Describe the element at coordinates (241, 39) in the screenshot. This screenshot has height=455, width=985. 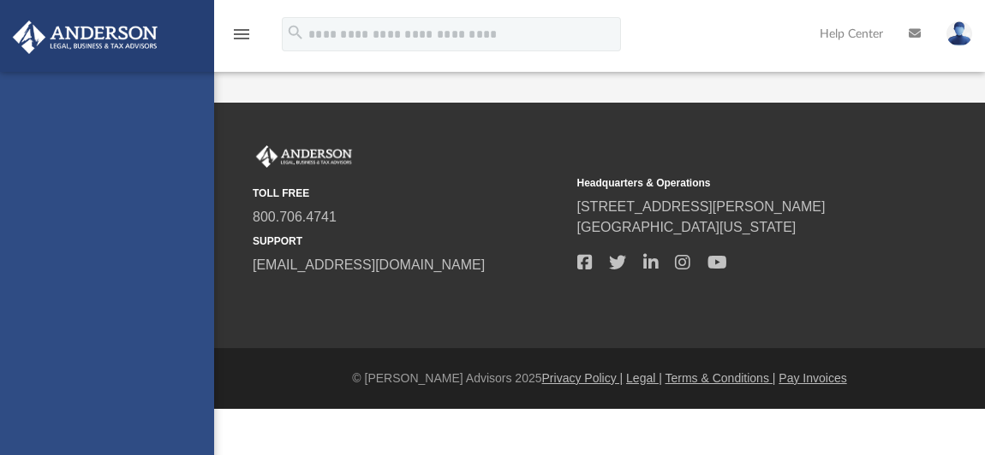
I see `a: menu` at that location.